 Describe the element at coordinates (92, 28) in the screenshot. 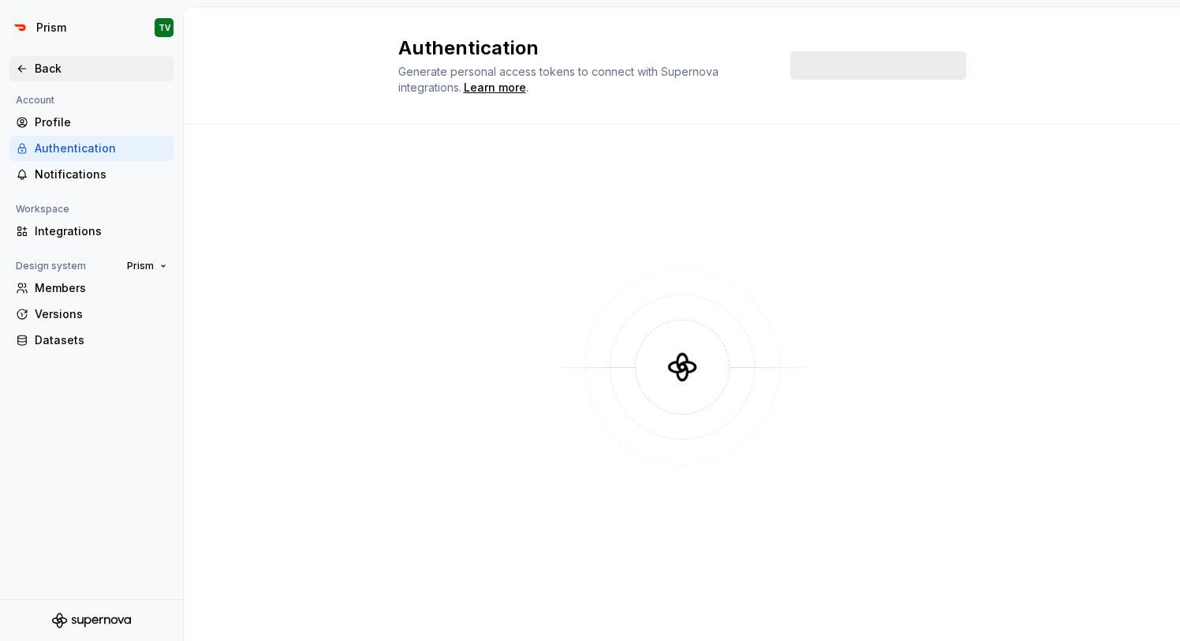

I see `button: PrismTV` at that location.